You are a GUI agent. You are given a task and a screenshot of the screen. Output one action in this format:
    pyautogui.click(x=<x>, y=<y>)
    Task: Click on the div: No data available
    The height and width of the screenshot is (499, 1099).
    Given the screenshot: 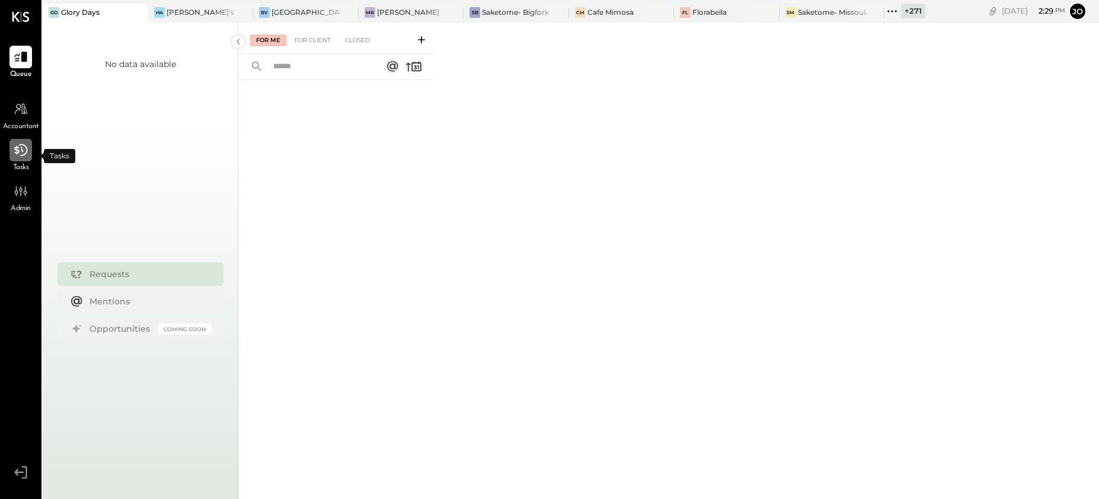 What is the action you would take?
    pyautogui.click(x=141, y=64)
    